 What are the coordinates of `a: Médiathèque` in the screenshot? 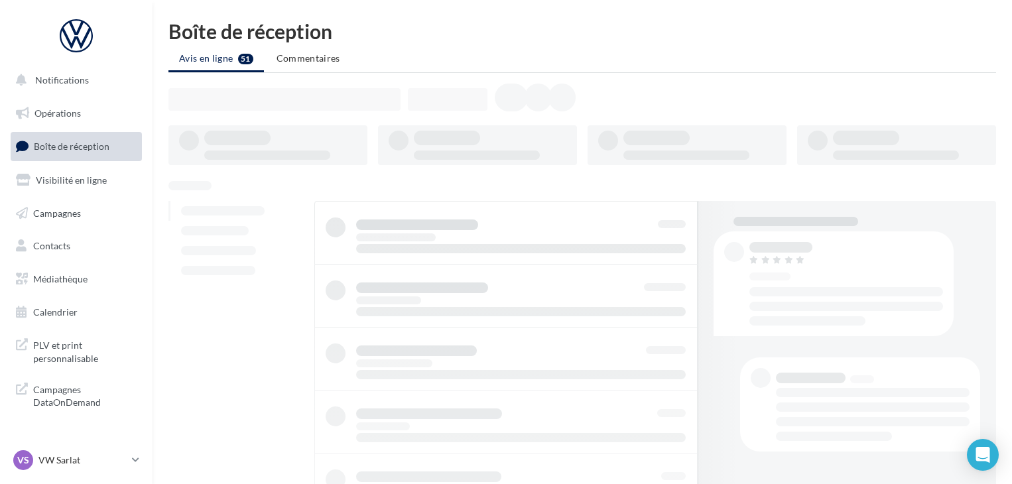 It's located at (76, 279).